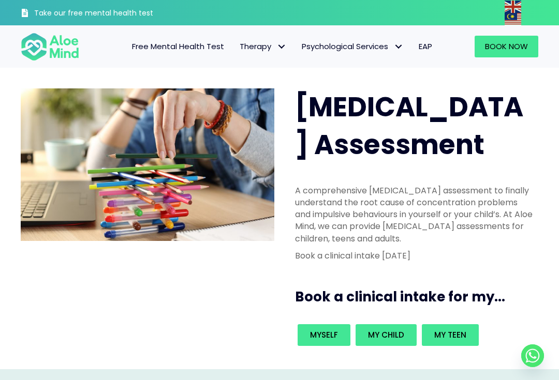 The image size is (559, 380). I want to click on span: Therapy, so click(263, 46).